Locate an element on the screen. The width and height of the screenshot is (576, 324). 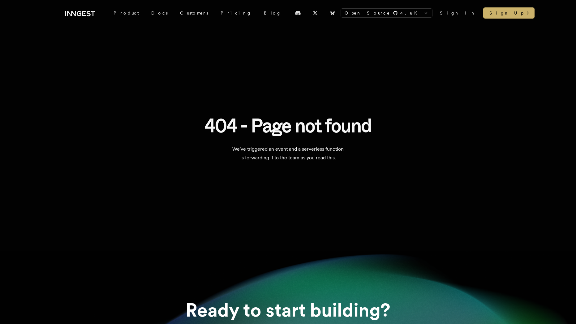
a: Discord is located at coordinates (298, 13).